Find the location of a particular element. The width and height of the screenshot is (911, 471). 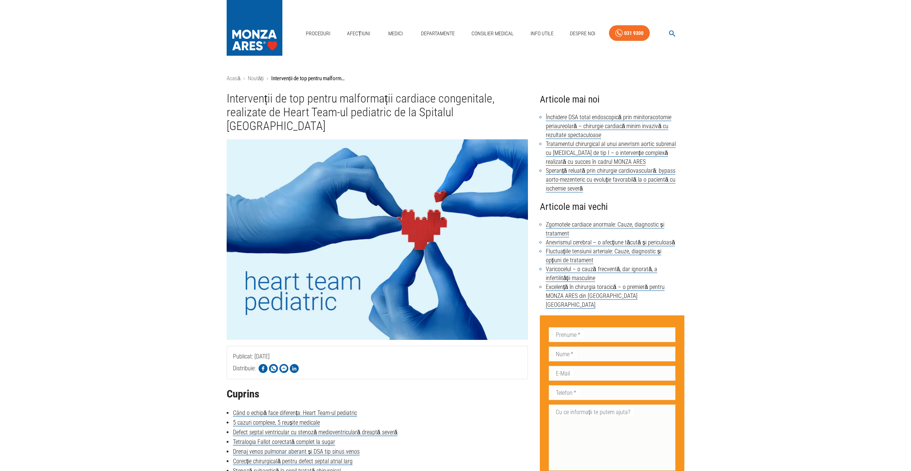

button: Share on Facebook Messenger is located at coordinates (284, 369).